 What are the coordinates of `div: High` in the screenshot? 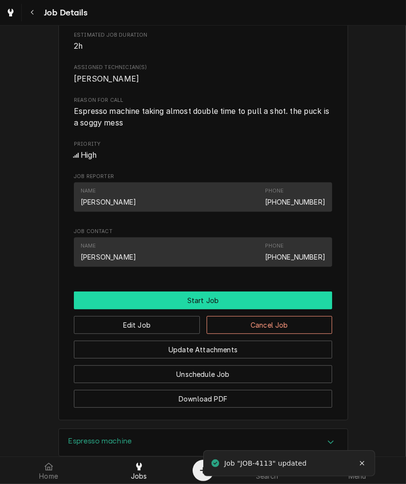 It's located at (203, 155).